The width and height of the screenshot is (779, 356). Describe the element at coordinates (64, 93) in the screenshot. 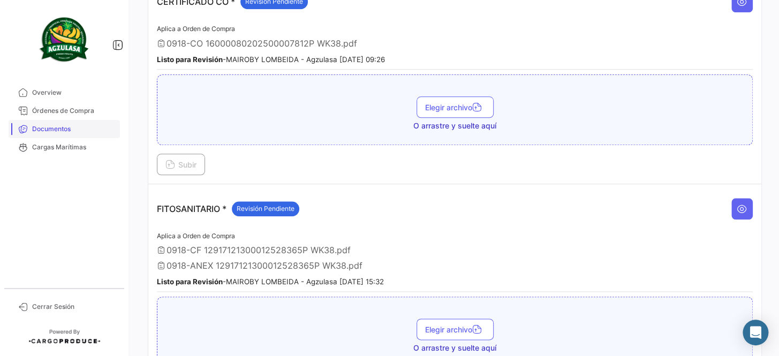

I see `a: Overview` at that location.